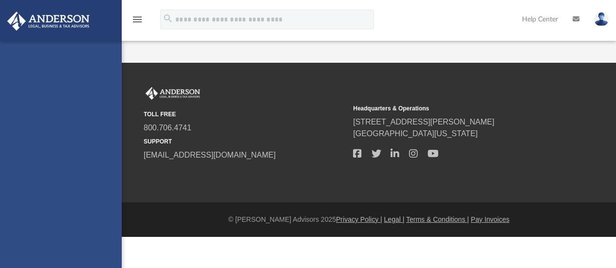  What do you see at coordinates (137, 22) in the screenshot?
I see `a: menu` at bounding box center [137, 22].